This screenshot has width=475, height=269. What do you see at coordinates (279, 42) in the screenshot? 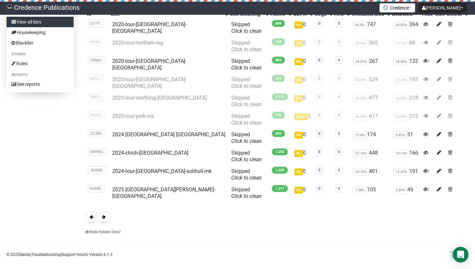
I see `span: 438` at bounding box center [279, 42].